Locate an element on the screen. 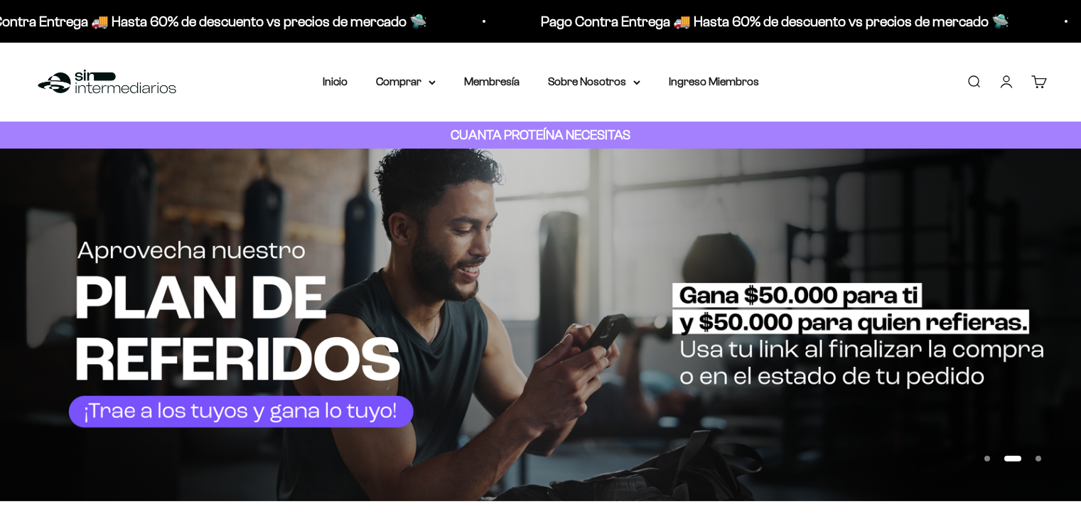  summary: Comprar is located at coordinates (406, 82).